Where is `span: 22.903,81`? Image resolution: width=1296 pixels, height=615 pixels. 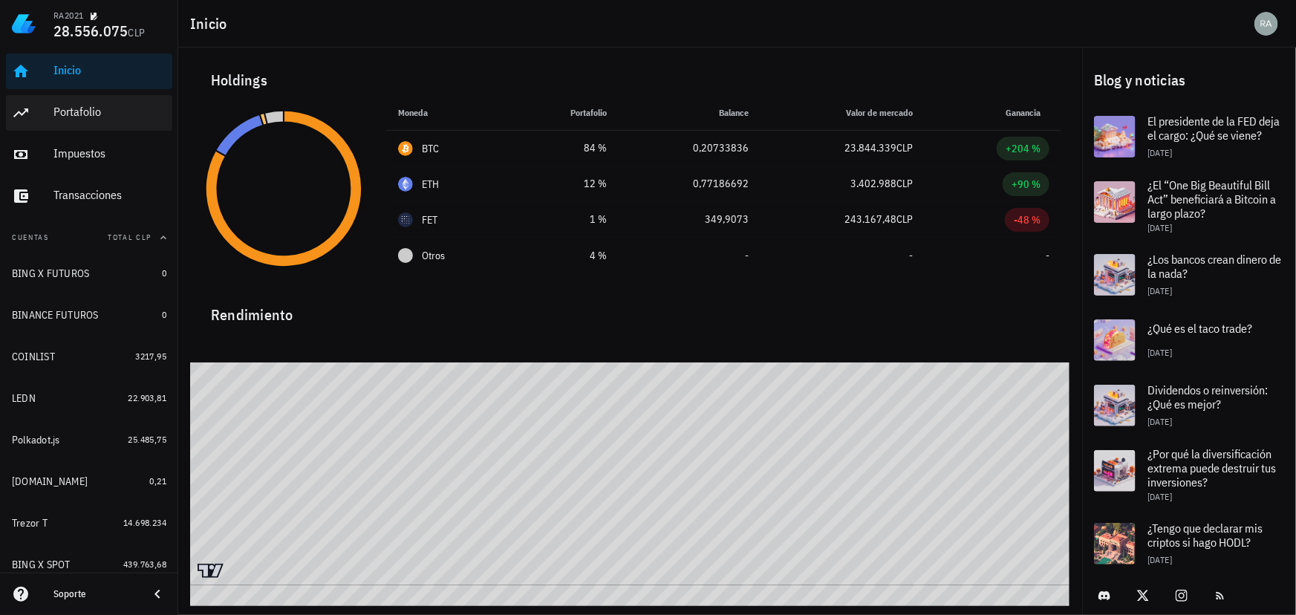
span: 22.903,81 is located at coordinates (147, 397).